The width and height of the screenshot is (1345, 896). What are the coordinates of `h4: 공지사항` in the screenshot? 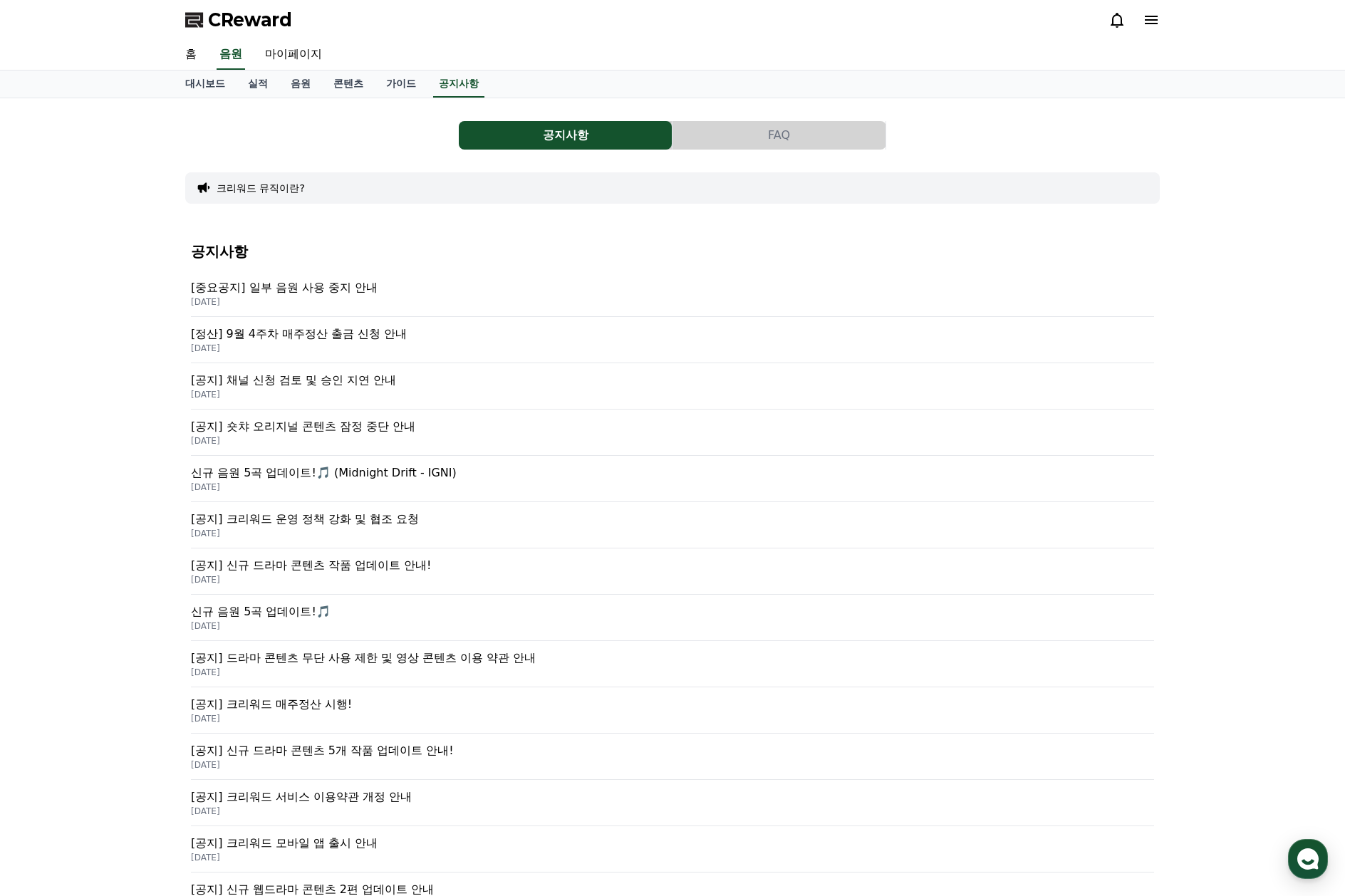 It's located at (672, 251).